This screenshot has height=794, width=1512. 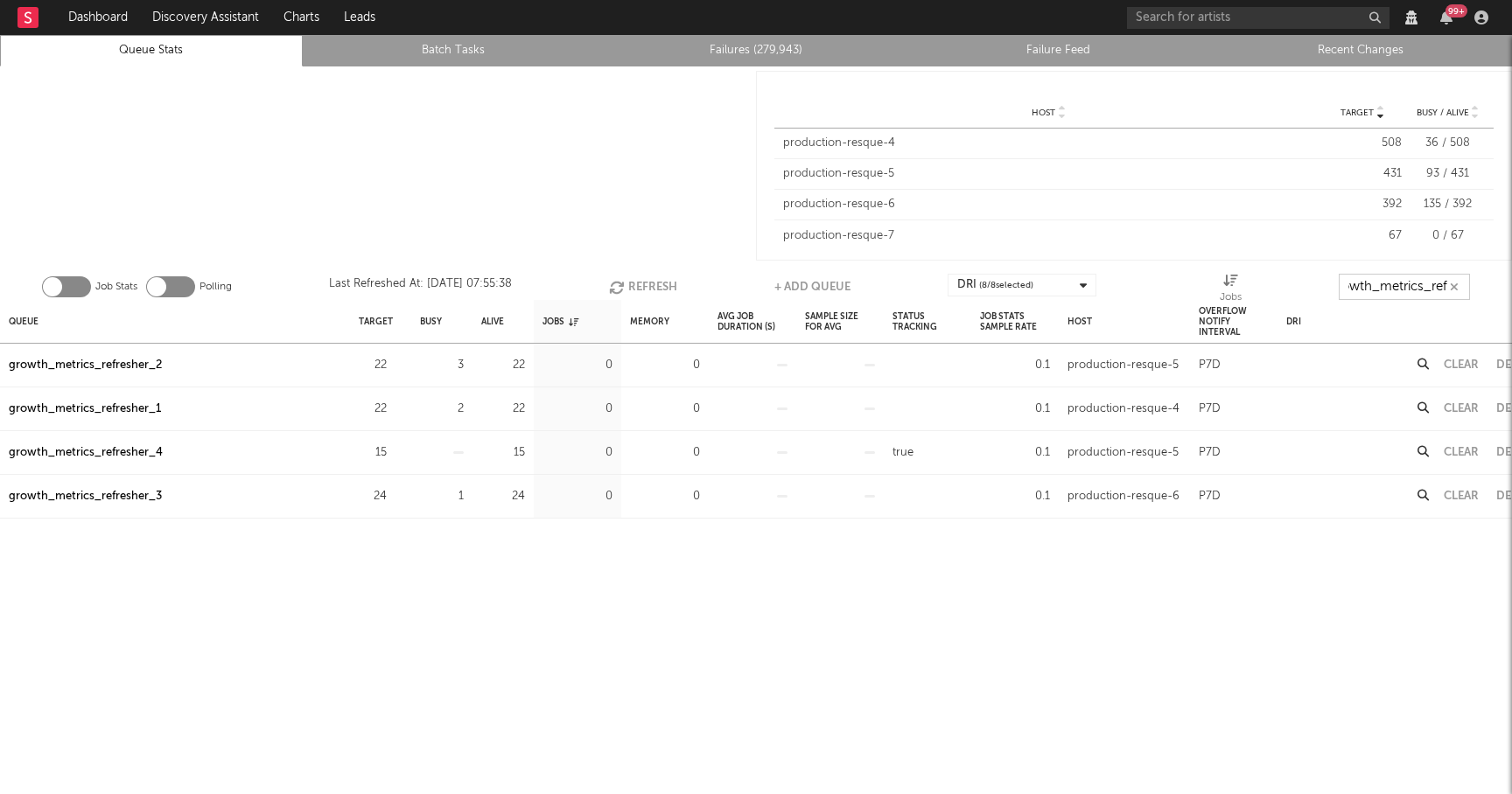 What do you see at coordinates (86, 453) in the screenshot?
I see `div: growth_metrics_refresher_4` at bounding box center [86, 453].